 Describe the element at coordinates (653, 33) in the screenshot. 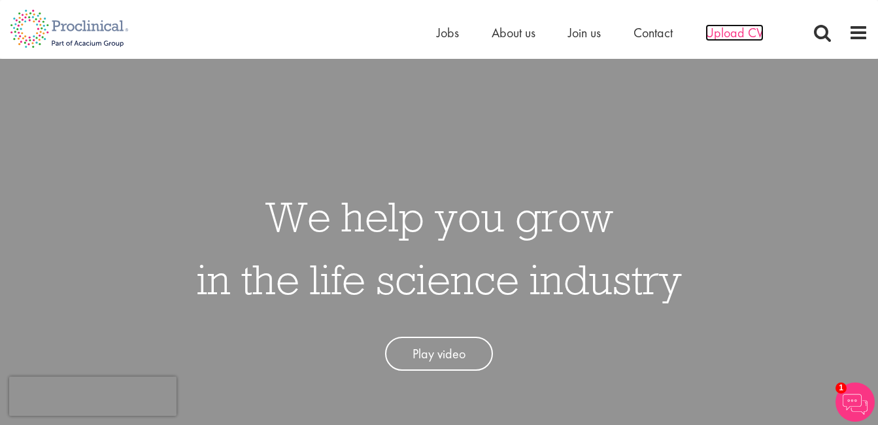

I see `a: Contact` at that location.